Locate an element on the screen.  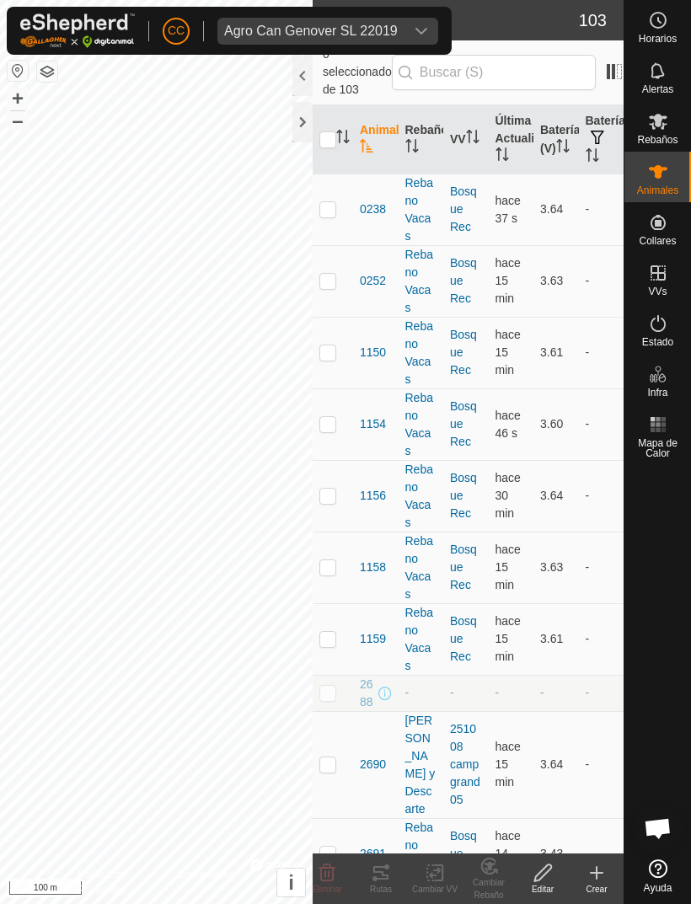
button: Restablecer Mapa is located at coordinates (18, 71).